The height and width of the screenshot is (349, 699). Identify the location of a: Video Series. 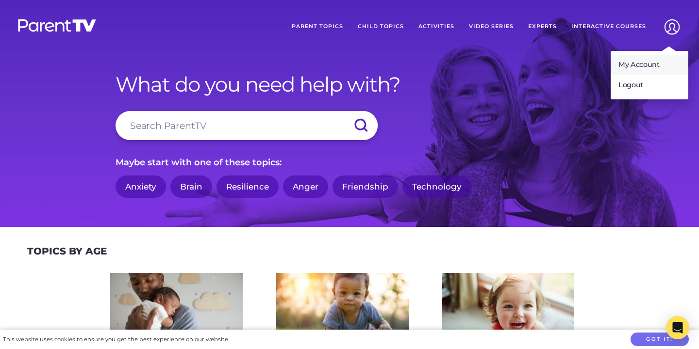
(491, 27).